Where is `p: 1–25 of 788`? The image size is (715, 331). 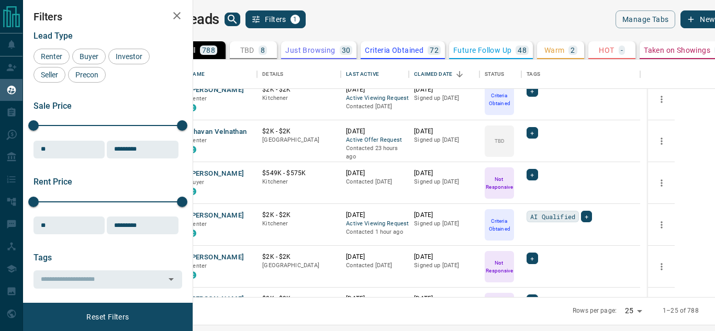 p: 1–25 of 788 is located at coordinates (680, 311).